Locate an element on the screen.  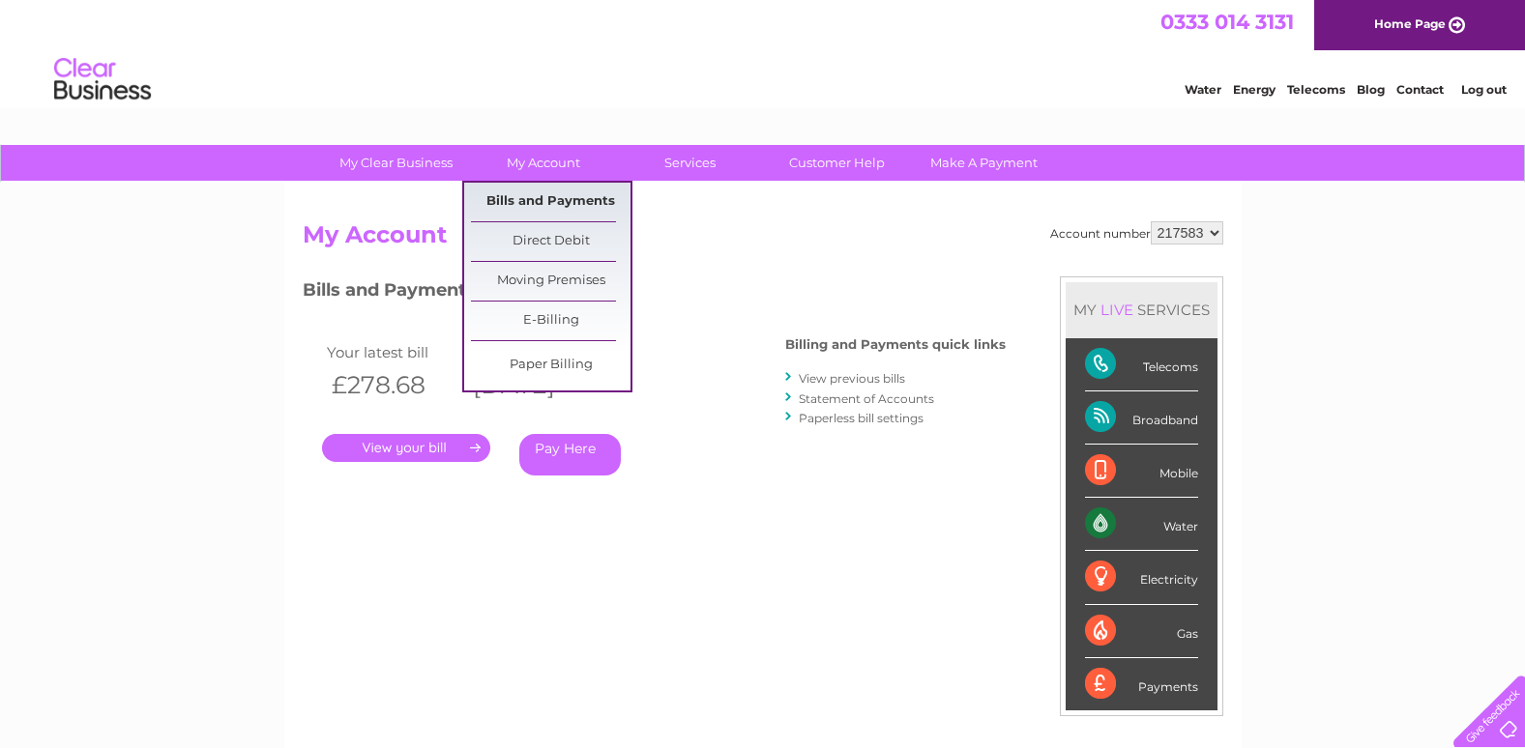
div: LIVE is located at coordinates (1117, 309).